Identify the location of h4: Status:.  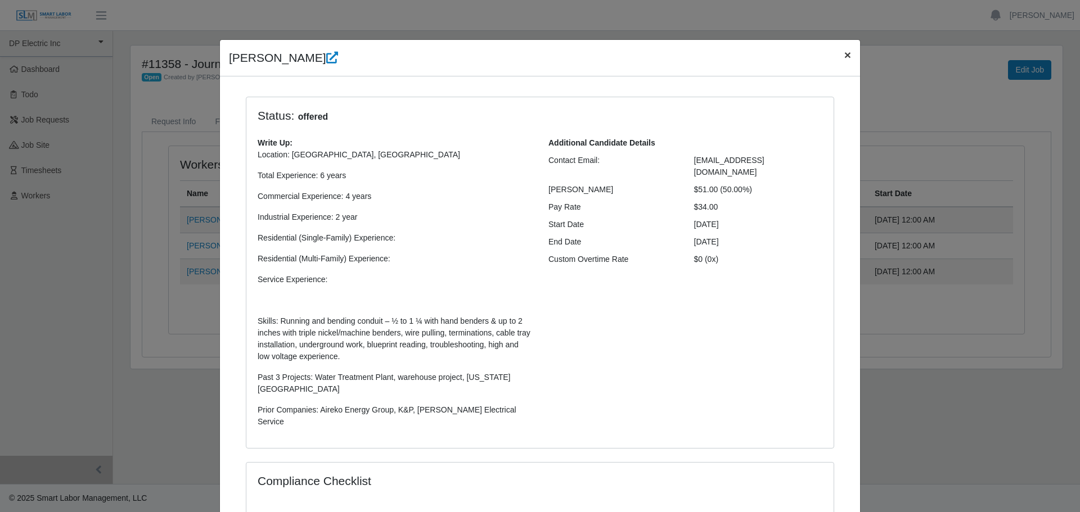
(467, 116).